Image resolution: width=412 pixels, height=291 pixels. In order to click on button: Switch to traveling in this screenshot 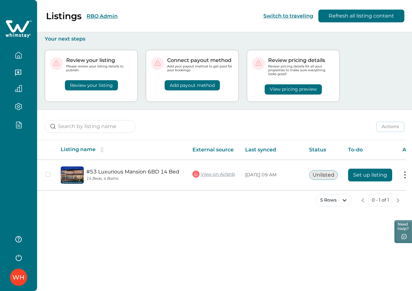, I will do `click(288, 16)`.